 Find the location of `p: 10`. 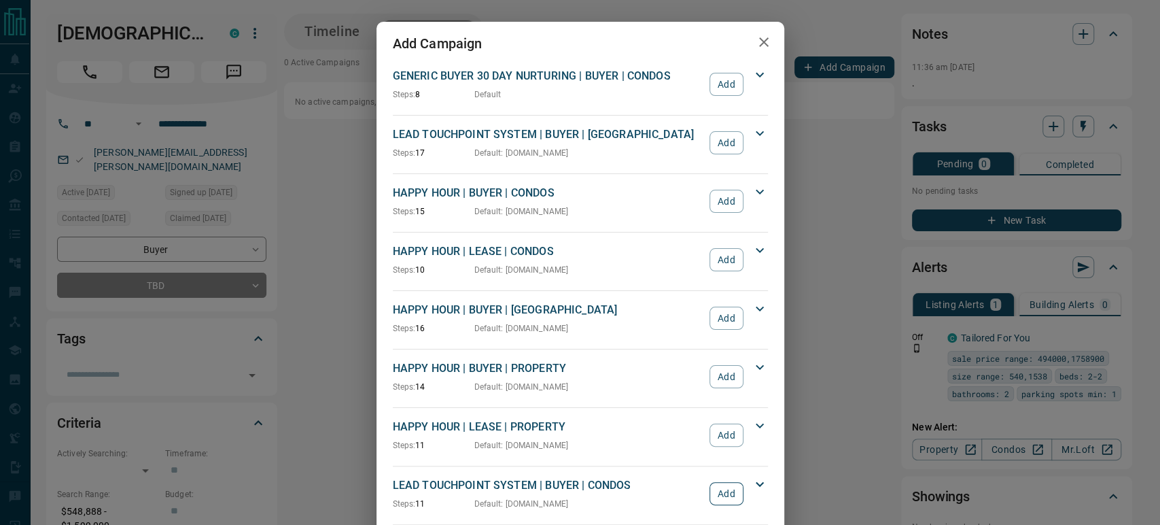

p: 10 is located at coordinates (434, 270).